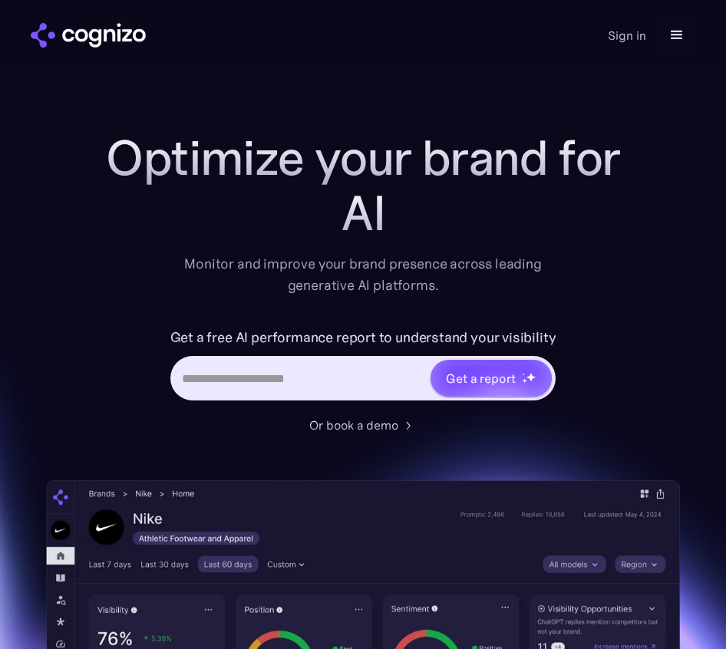 The width and height of the screenshot is (726, 649). I want to click on form: Hero URL Input Form, so click(363, 368).